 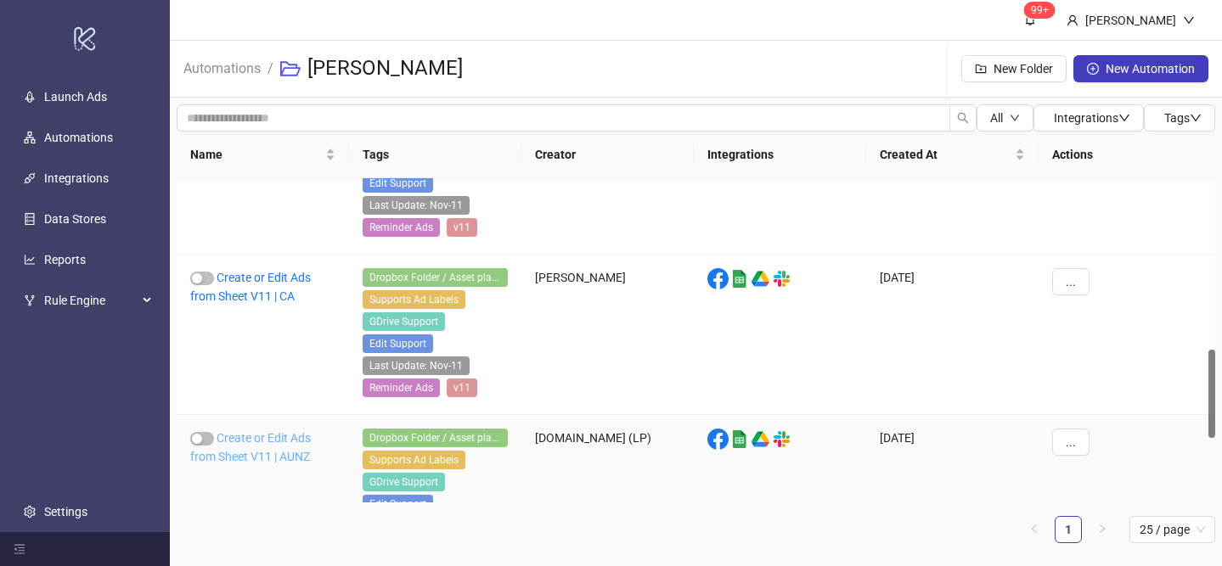 What do you see at coordinates (607, 155) in the screenshot?
I see `th: Creator` at bounding box center [607, 155].